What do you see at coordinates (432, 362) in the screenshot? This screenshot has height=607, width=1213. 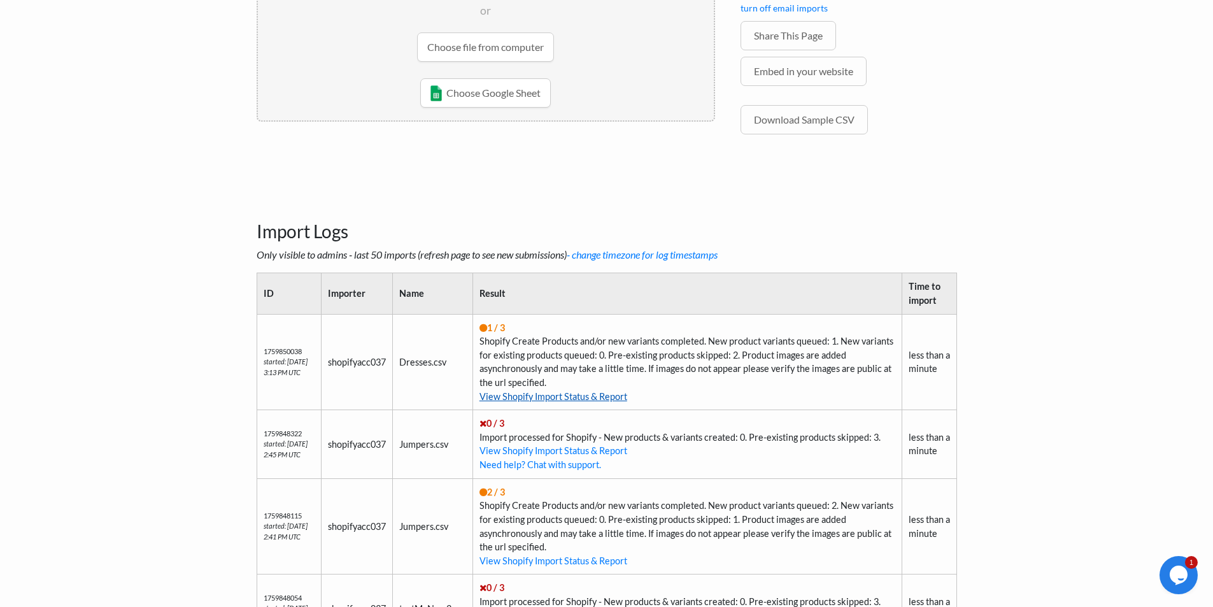 I see `td: Dresses.csv` at bounding box center [432, 362].